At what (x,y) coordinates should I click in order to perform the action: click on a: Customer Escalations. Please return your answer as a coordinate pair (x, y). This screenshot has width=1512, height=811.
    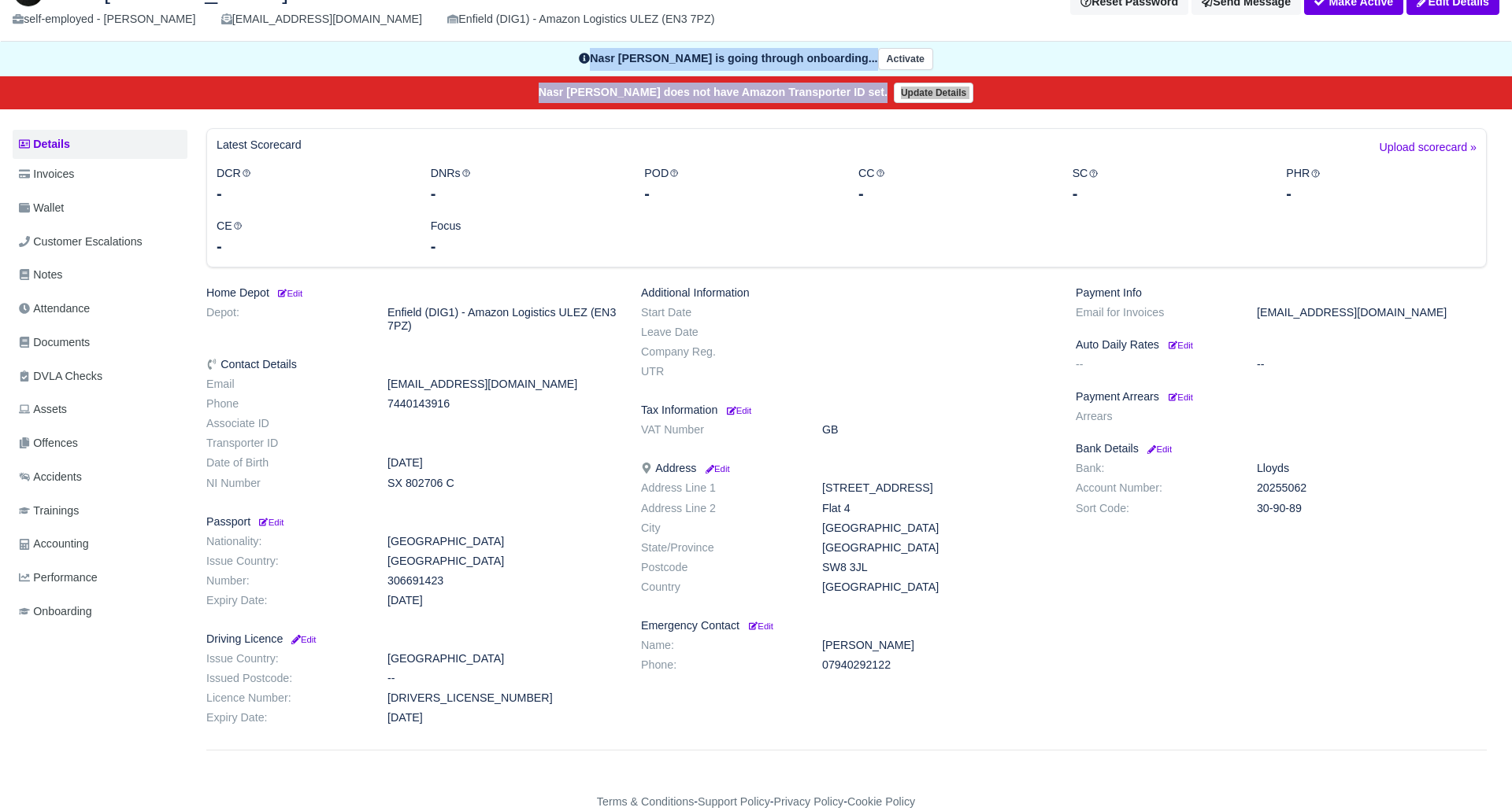
    Looking at the image, I should click on (100, 242).